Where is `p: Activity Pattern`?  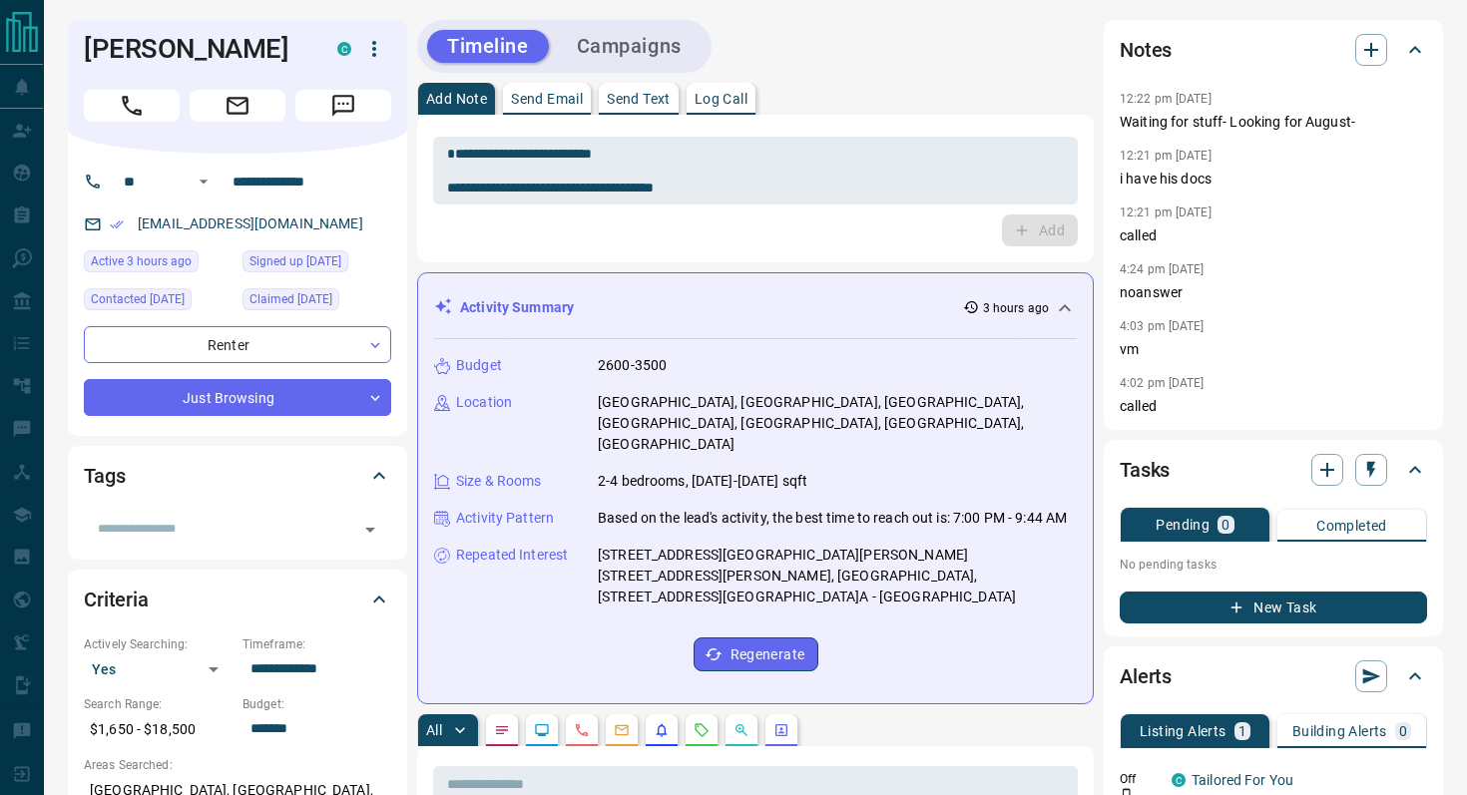
p: Activity Pattern is located at coordinates (505, 518).